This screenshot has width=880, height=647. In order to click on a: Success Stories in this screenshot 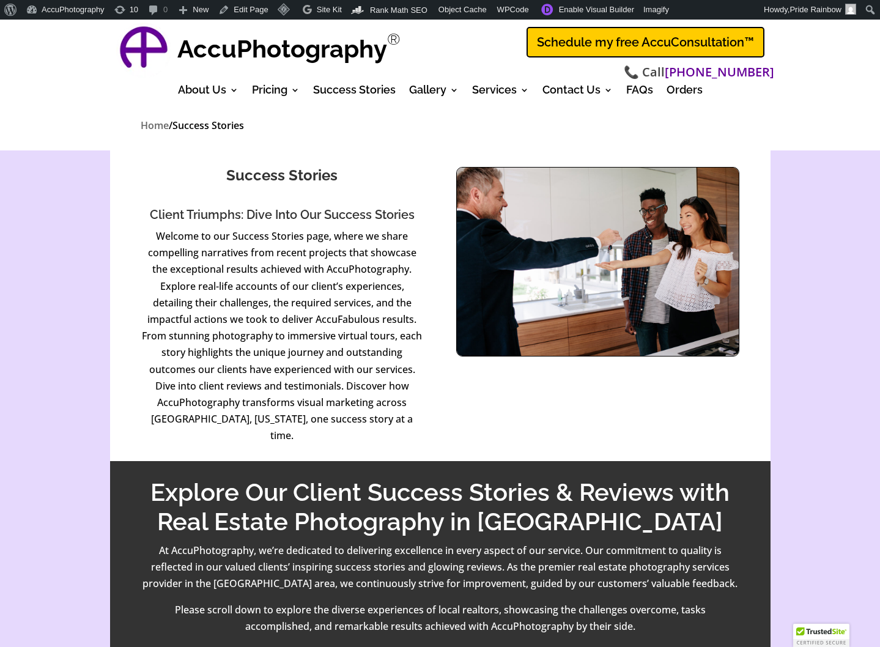, I will do `click(354, 92)`.